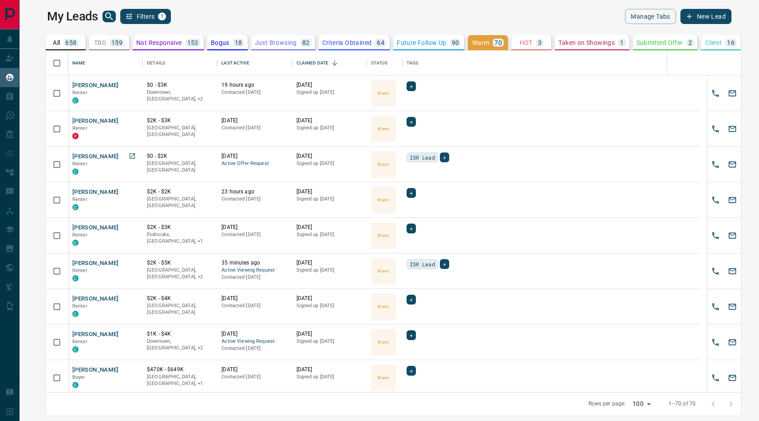 The height and width of the screenshot is (421, 759). Describe the element at coordinates (642, 403) in the screenshot. I see `div: 100` at that location.